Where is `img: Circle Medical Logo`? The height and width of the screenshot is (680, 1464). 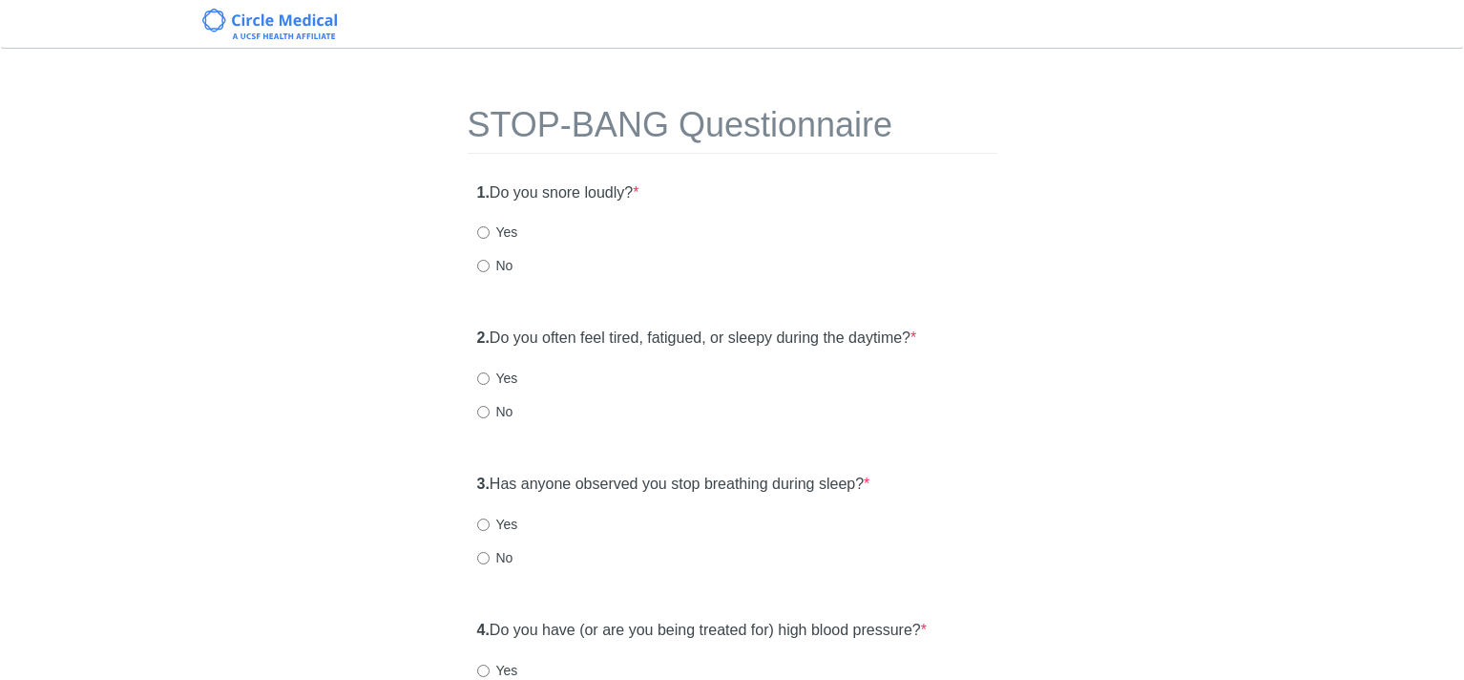
img: Circle Medical Logo is located at coordinates (269, 24).